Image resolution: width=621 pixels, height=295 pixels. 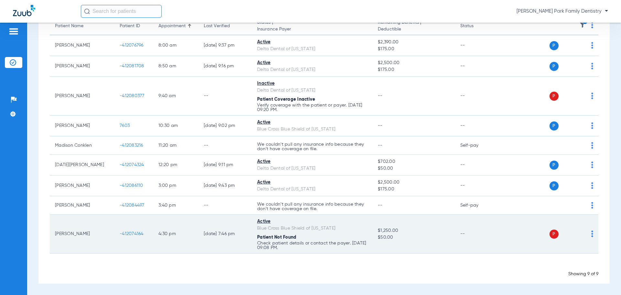 What do you see at coordinates (132, 234) in the screenshot?
I see `span: -412074164` at bounding box center [132, 234].